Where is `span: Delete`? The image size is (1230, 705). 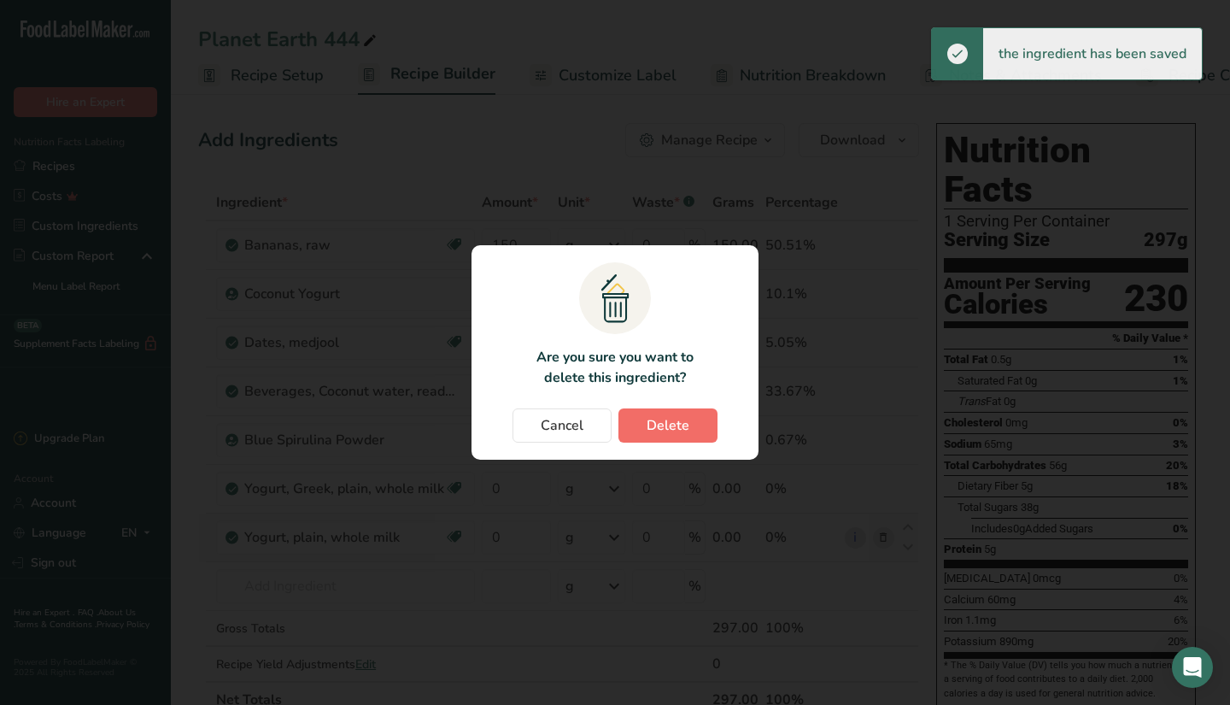 span: Delete is located at coordinates (668, 425).